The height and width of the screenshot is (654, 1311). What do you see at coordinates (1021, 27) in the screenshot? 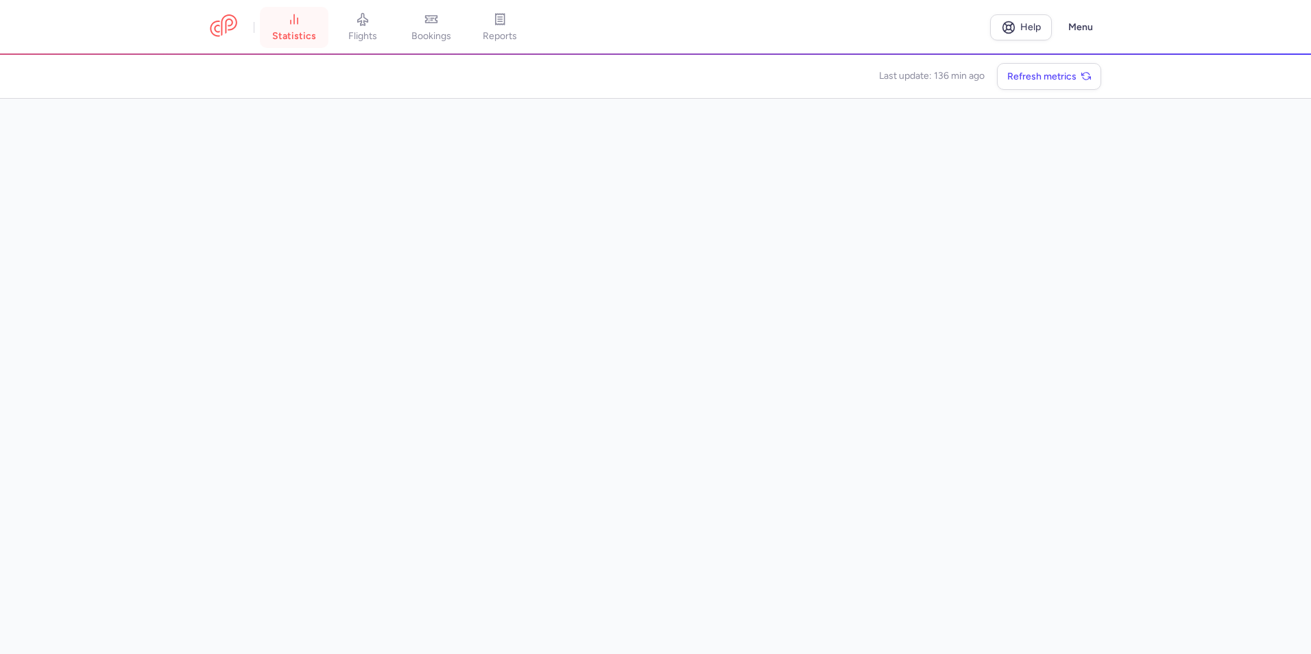
I see `a: Help` at bounding box center [1021, 27].